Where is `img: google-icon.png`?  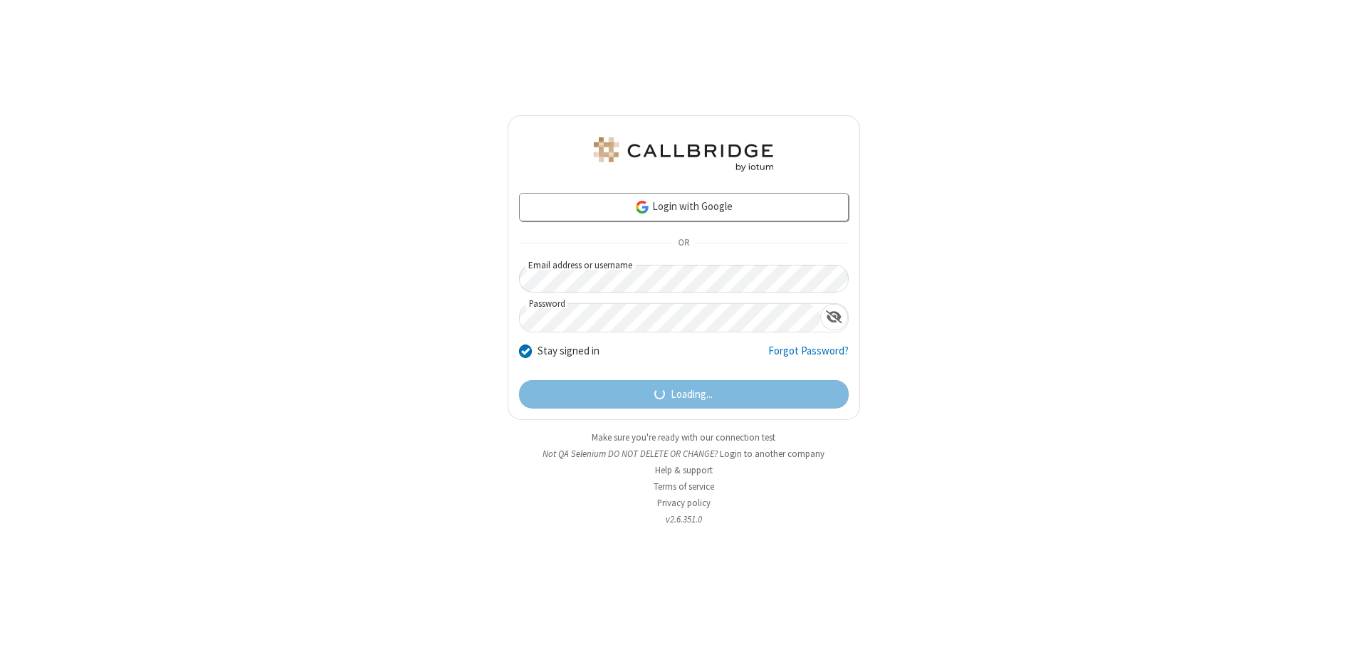
img: google-icon.png is located at coordinates (642, 207).